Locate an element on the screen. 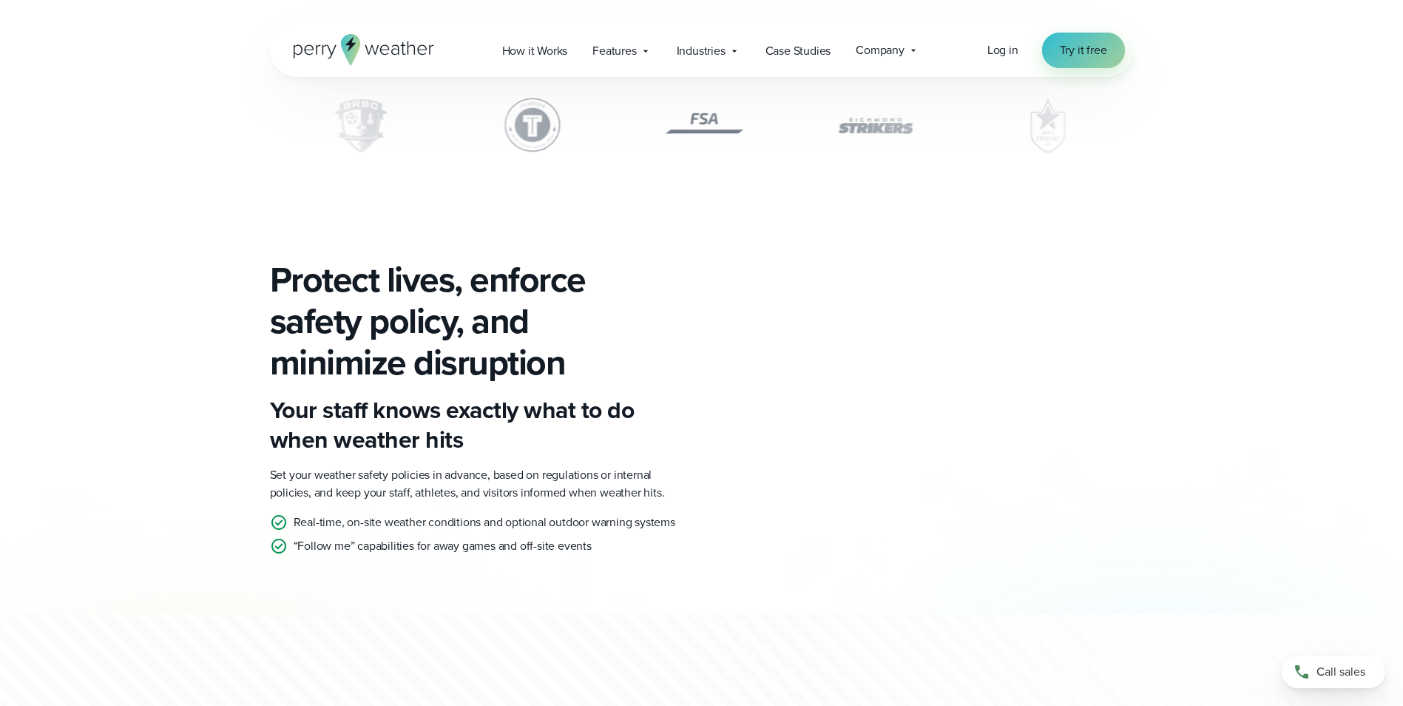 Image resolution: width=1403 pixels, height=706 pixels. a: Call sales is located at coordinates (1334, 672).